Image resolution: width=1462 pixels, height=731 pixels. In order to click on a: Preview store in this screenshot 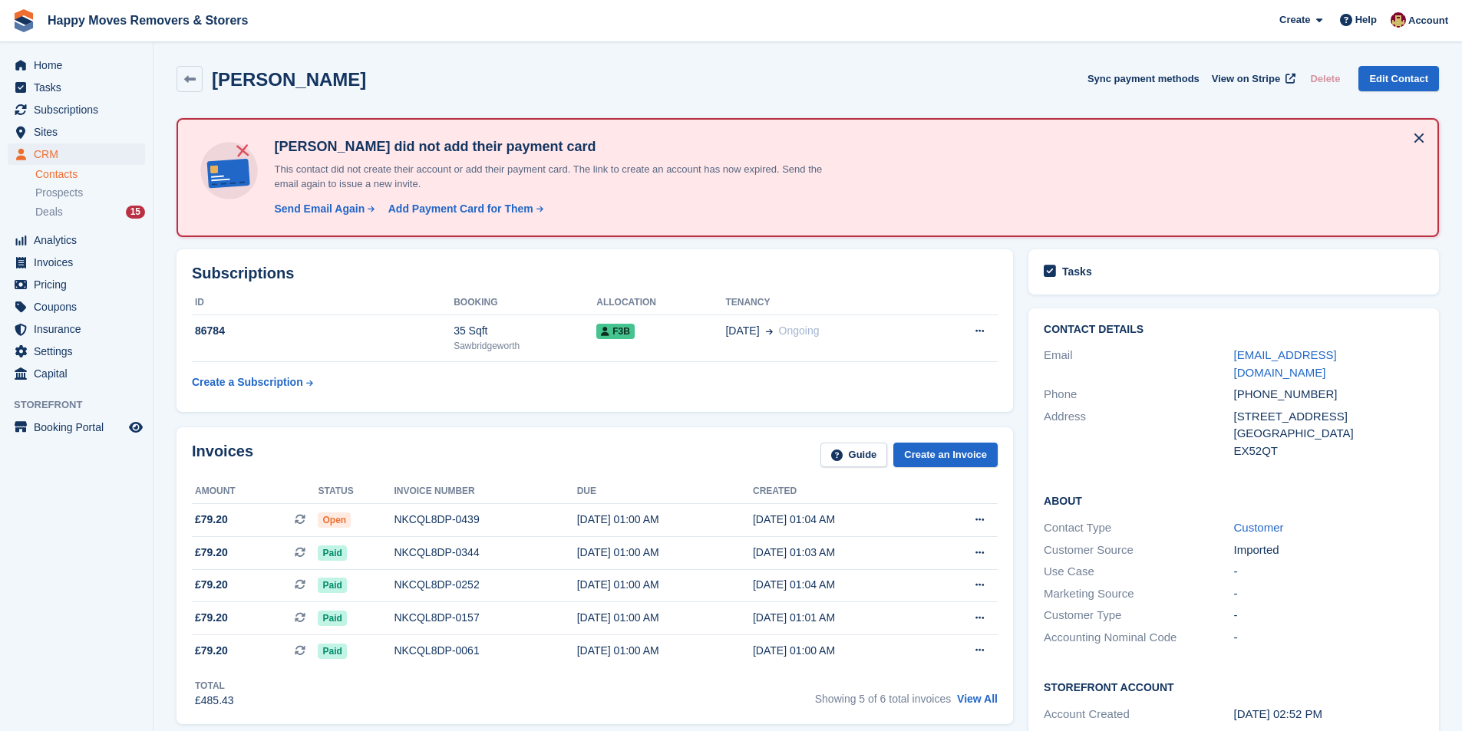, I will do `click(136, 428)`.